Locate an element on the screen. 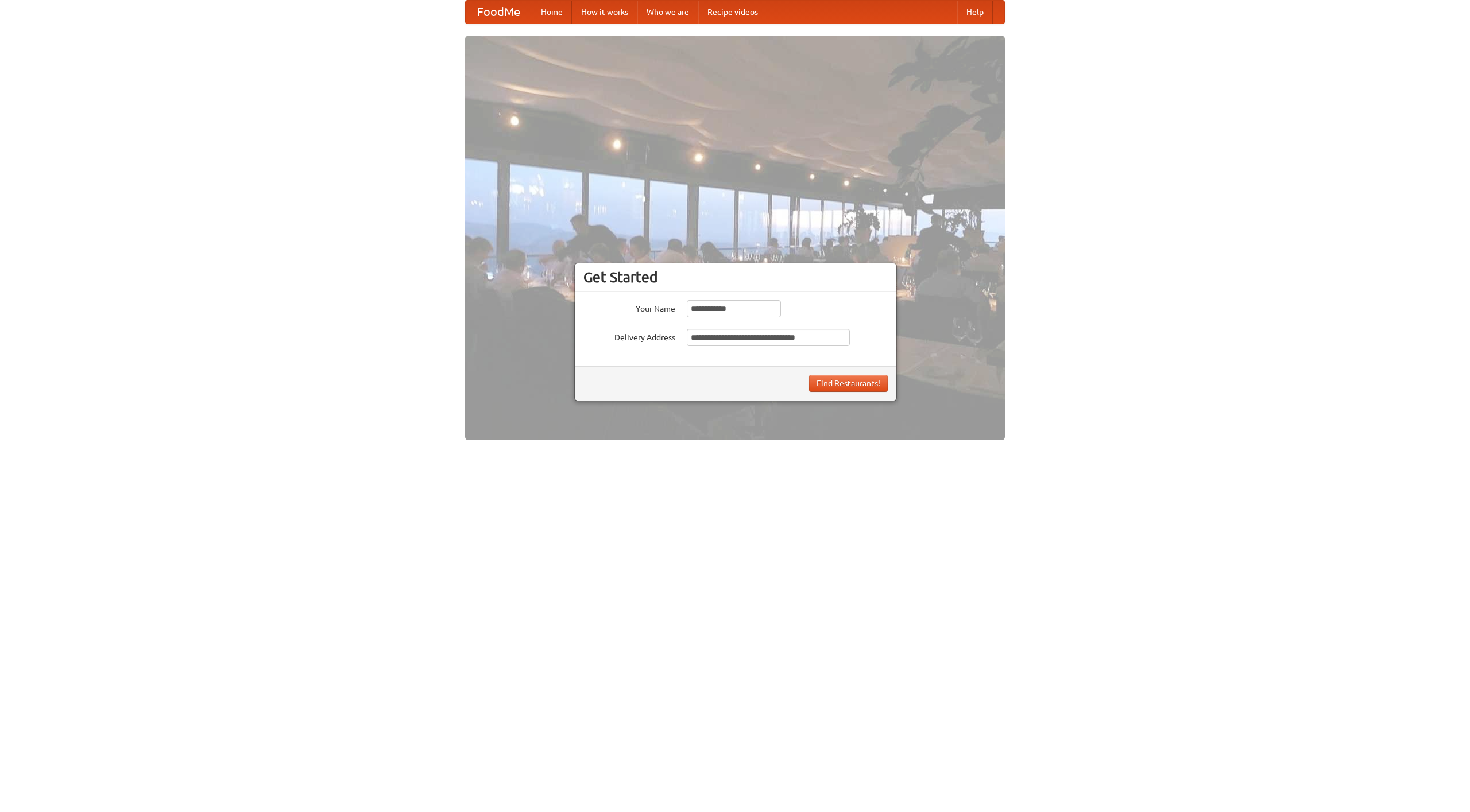 This screenshot has height=812, width=1470. a: Who we are is located at coordinates (667, 12).